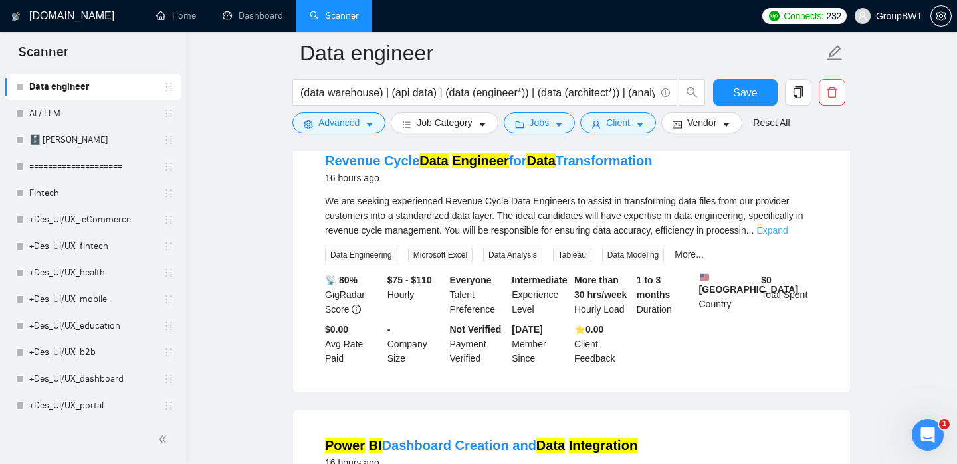 The image size is (957, 464). I want to click on span: Vendor, so click(701, 123).